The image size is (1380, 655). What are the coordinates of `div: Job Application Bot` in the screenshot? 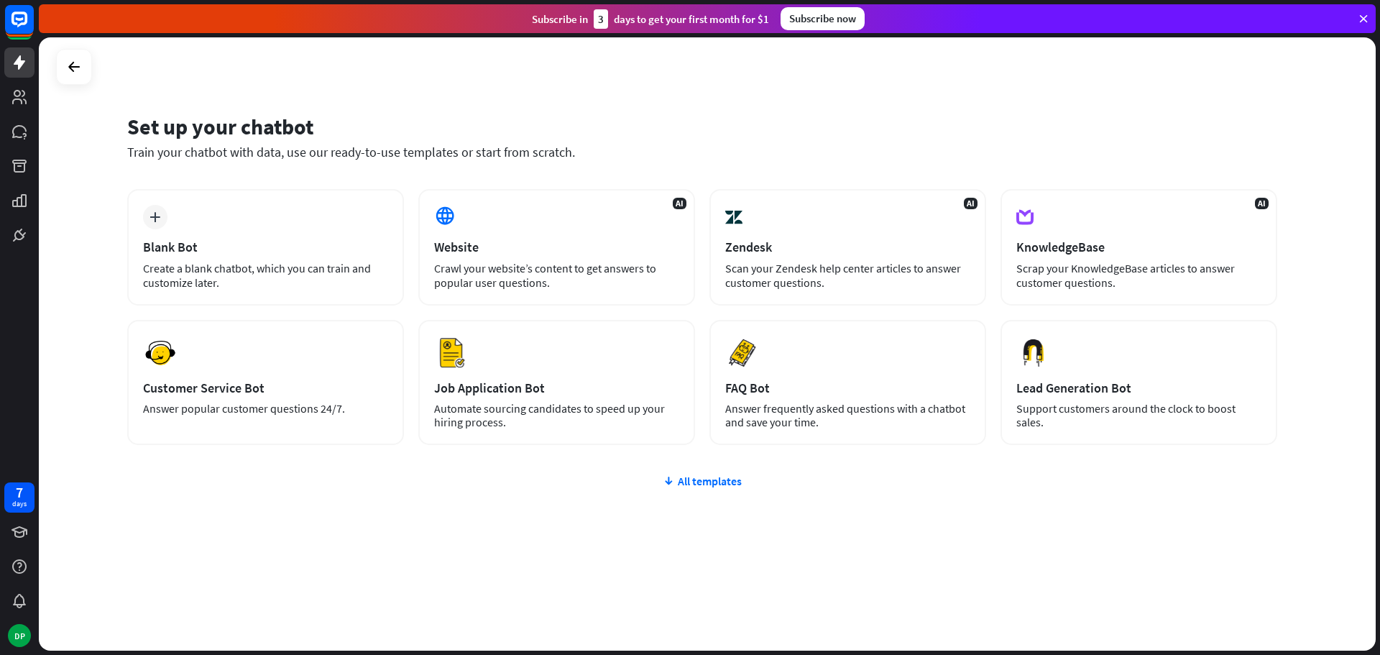 It's located at (556, 387).